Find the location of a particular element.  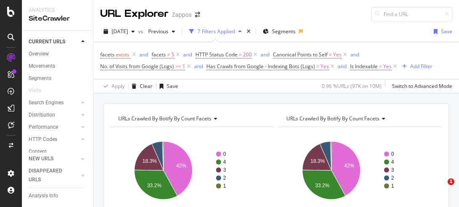

span: Previous is located at coordinates (157, 31).